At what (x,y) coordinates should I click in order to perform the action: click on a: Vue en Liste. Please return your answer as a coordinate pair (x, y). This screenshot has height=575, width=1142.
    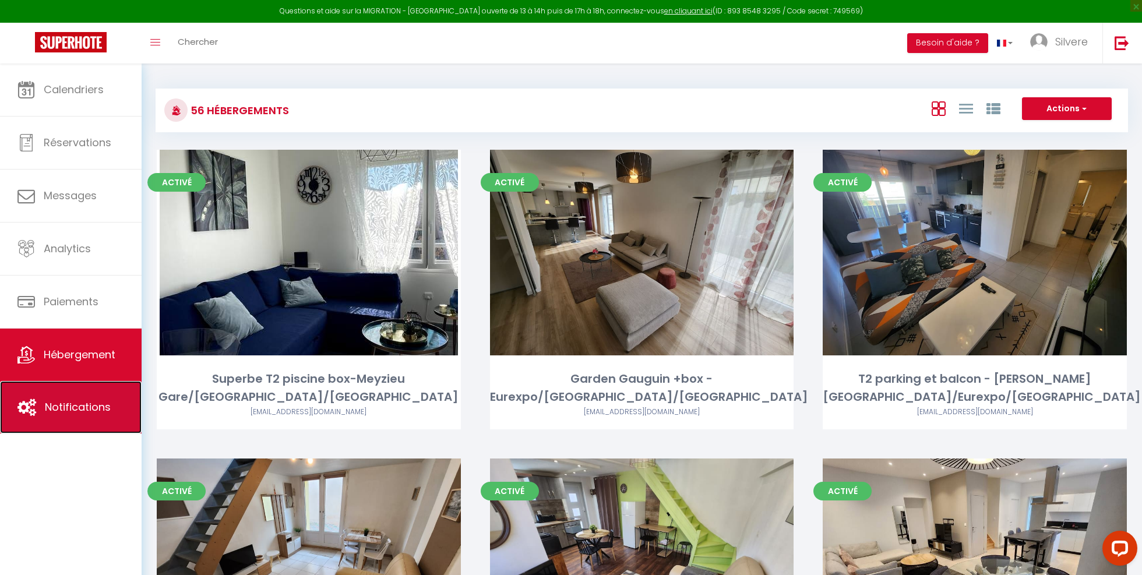
    Looking at the image, I should click on (966, 108).